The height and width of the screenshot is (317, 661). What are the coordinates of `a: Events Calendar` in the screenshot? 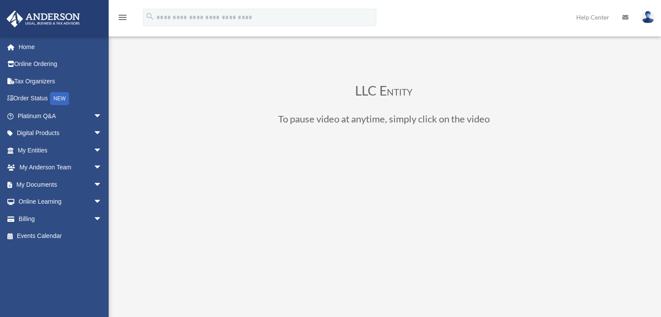 It's located at (60, 236).